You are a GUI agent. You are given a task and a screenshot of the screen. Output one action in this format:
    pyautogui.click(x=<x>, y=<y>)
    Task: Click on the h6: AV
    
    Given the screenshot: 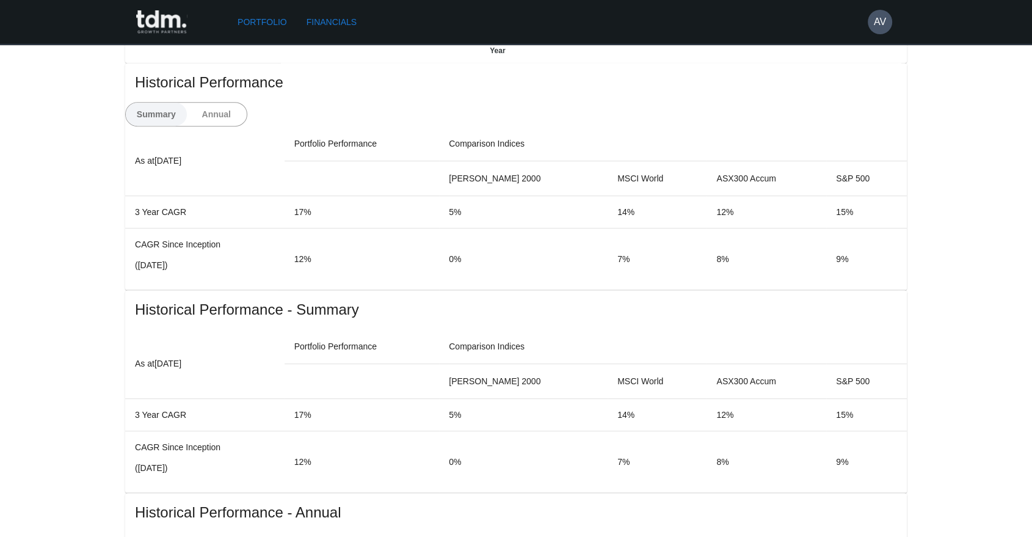 What is the action you would take?
    pyautogui.click(x=880, y=22)
    